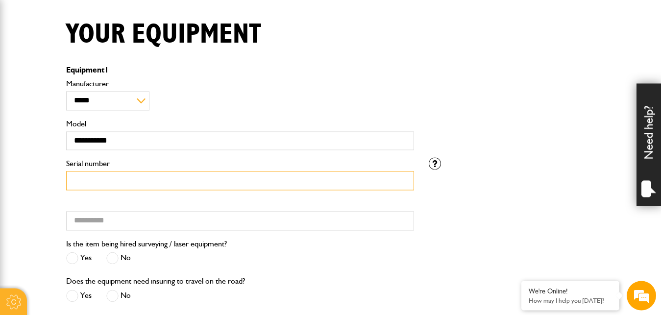 Image resolution: width=661 pixels, height=315 pixels. I want to click on p: How may I help you today?, so click(570, 300).